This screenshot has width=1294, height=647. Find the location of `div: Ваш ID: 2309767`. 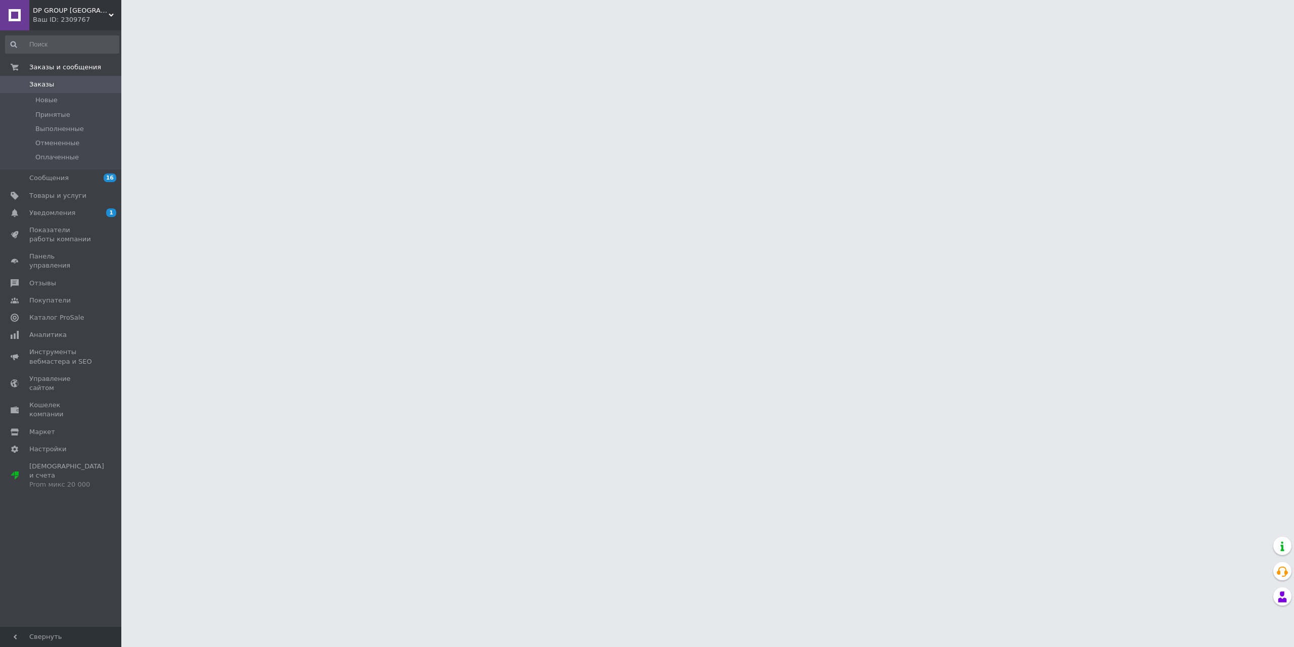

div: Ваш ID: 2309767 is located at coordinates (77, 20).